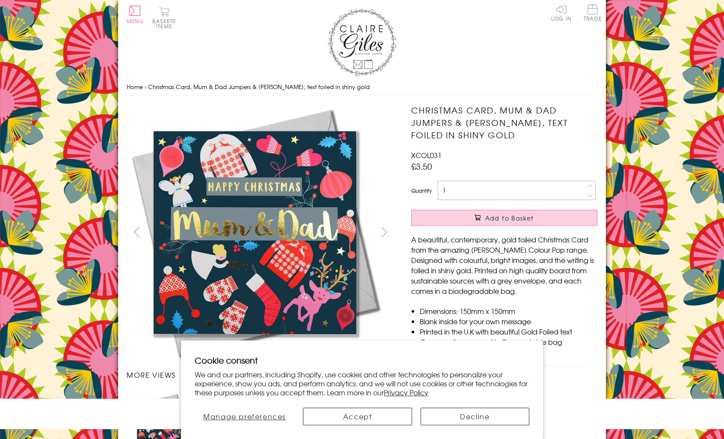  Describe the element at coordinates (509, 311) in the screenshot. I see `li: Dimensions: 150mm x 150mm` at that location.